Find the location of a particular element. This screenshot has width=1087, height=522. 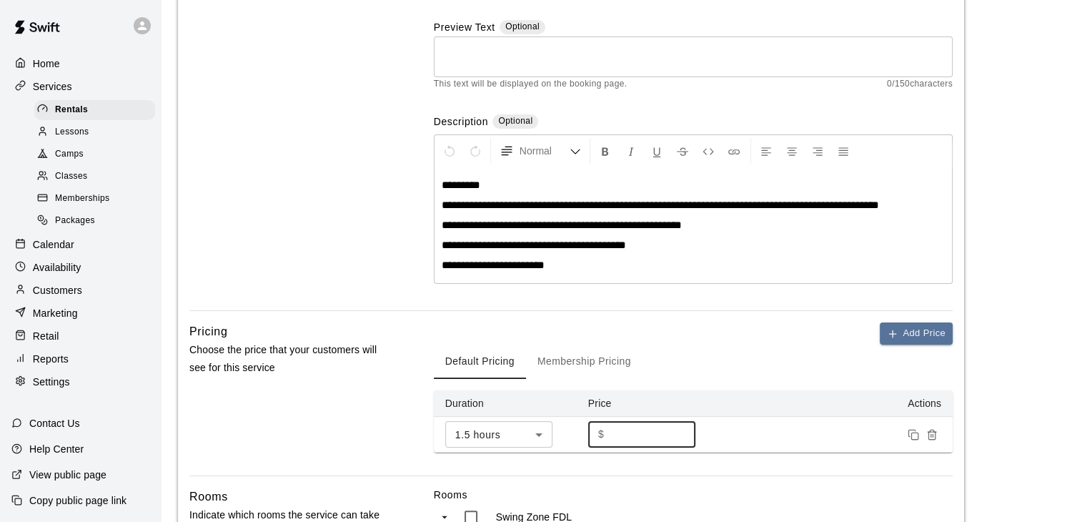

div: Retail is located at coordinates (80, 336).